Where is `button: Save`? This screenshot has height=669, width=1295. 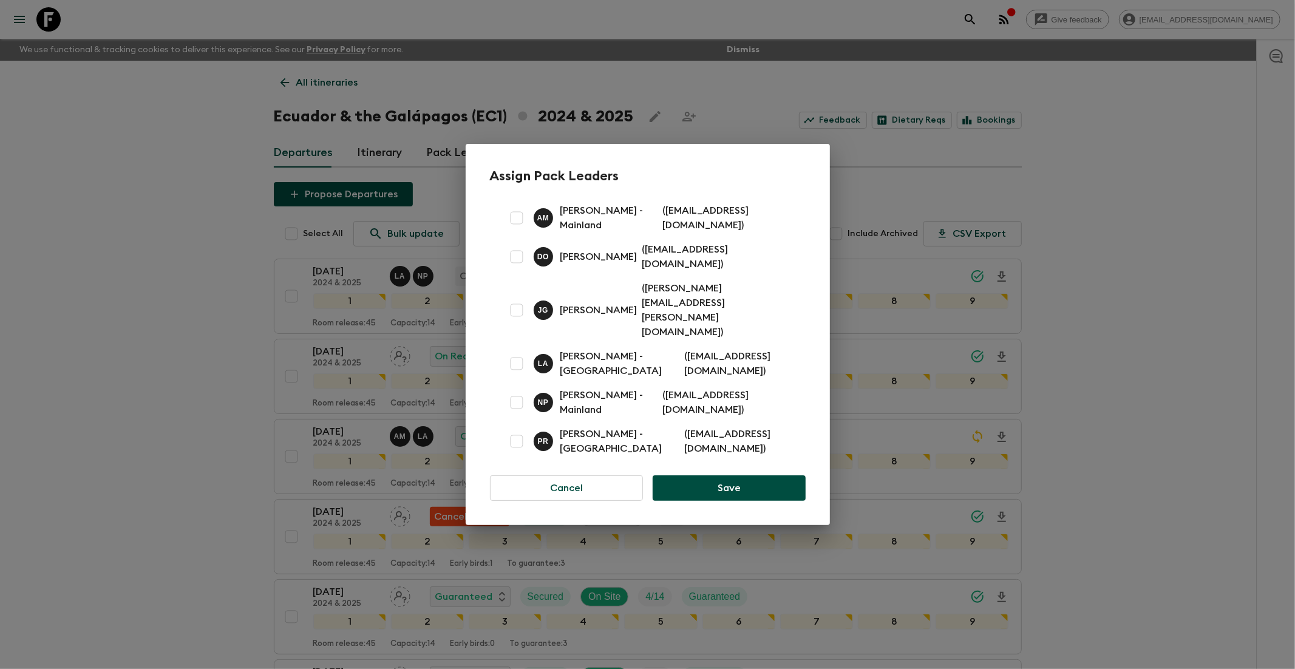 button: Save is located at coordinates (729, 488).